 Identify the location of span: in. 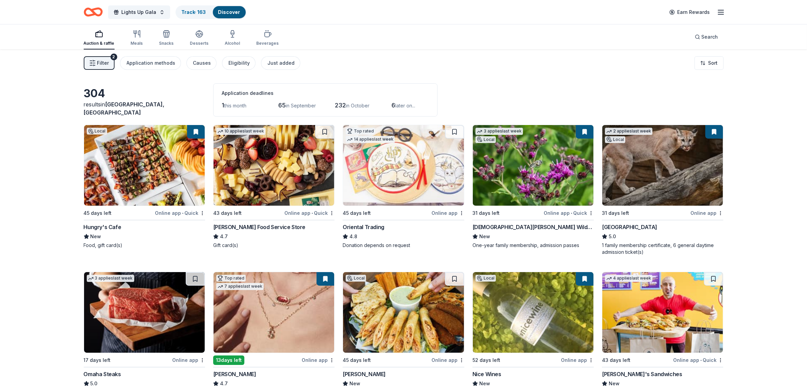
(124, 108).